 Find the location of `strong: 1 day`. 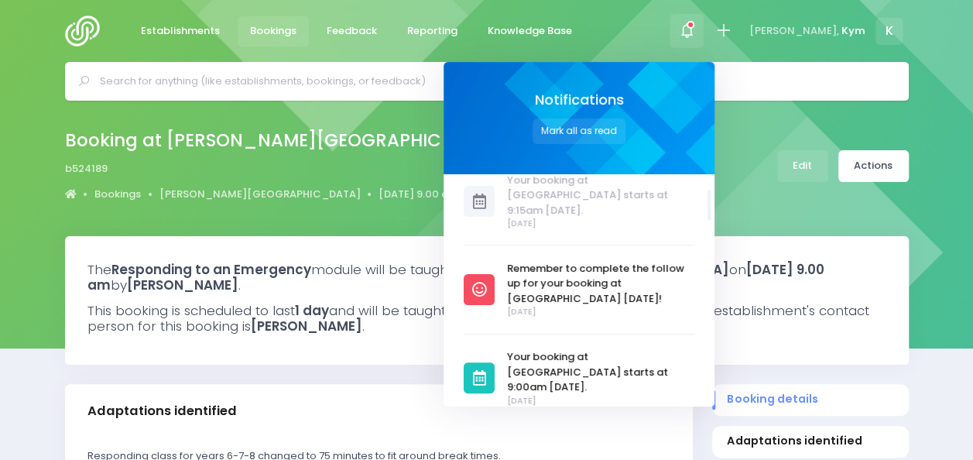

strong: 1 day is located at coordinates (312, 310).